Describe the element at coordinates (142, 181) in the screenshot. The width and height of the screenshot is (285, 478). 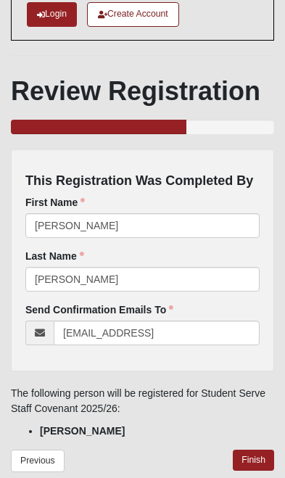
I see `h4: This Registration Was Completed By` at that location.